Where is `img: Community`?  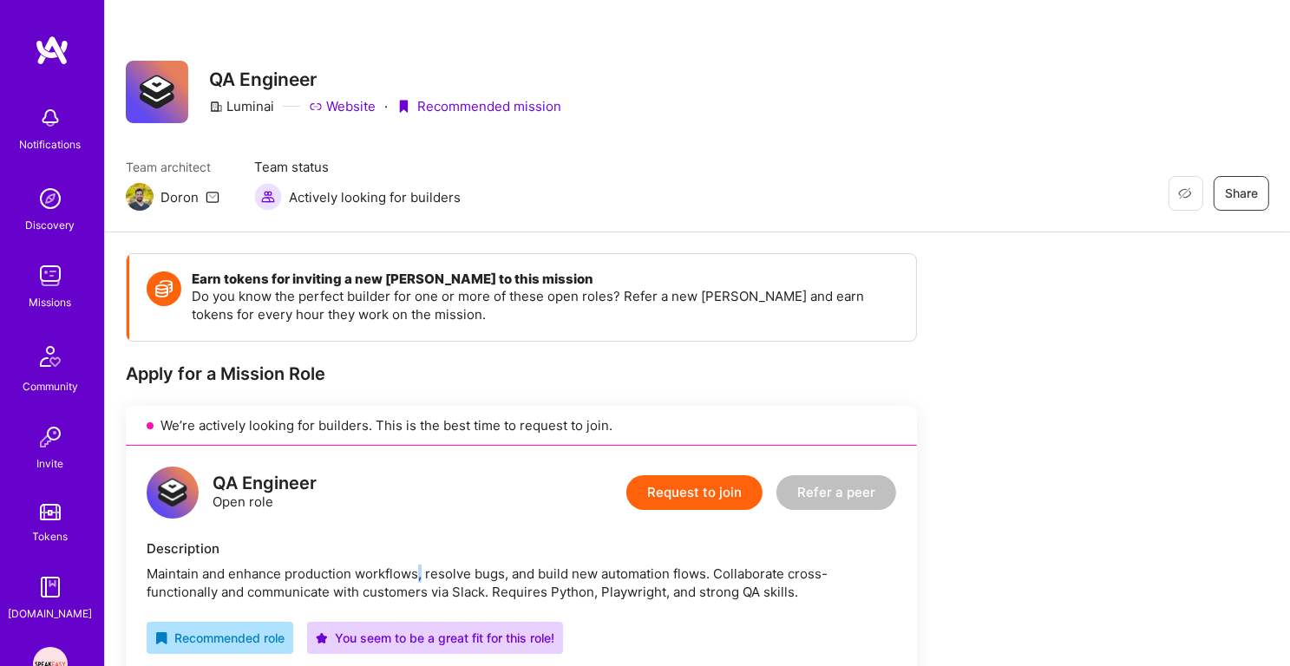 img: Community is located at coordinates (50, 357).